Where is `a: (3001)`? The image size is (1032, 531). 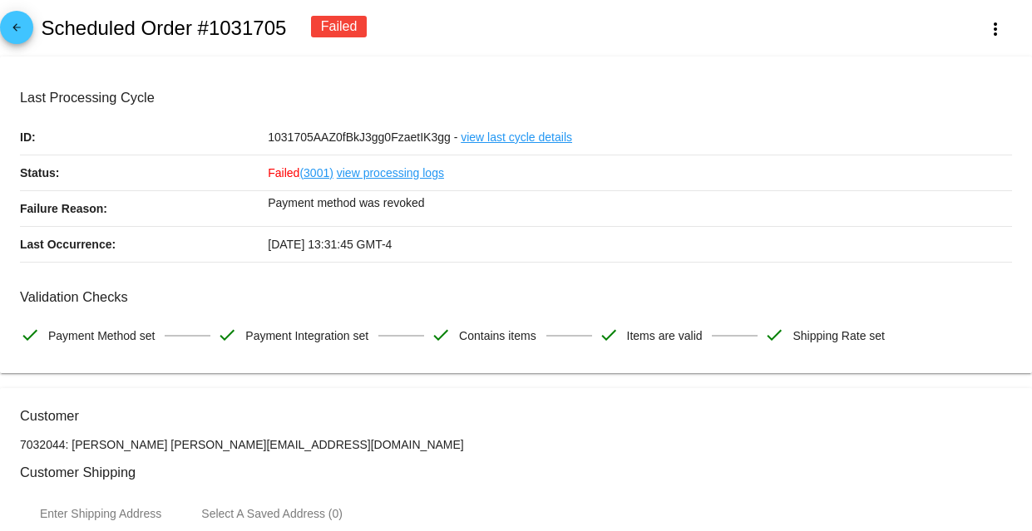
a: (3001) is located at coordinates (316, 173).